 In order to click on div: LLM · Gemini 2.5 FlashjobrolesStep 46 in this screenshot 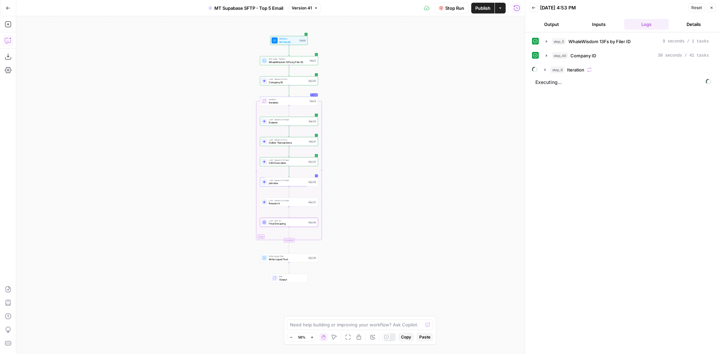, I will do `click(289, 182)`.